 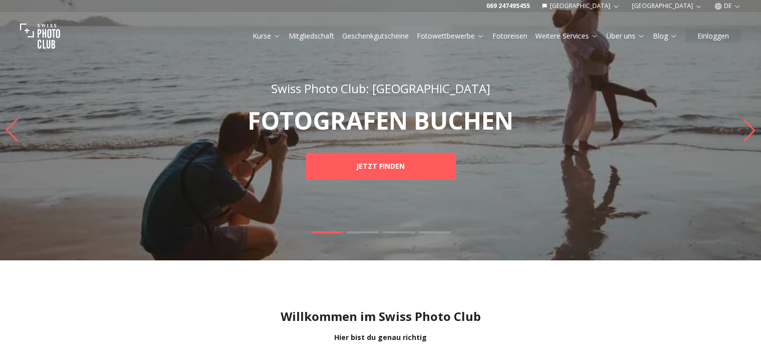 I want to click on button: Geschenkgutscheine, so click(x=375, y=36).